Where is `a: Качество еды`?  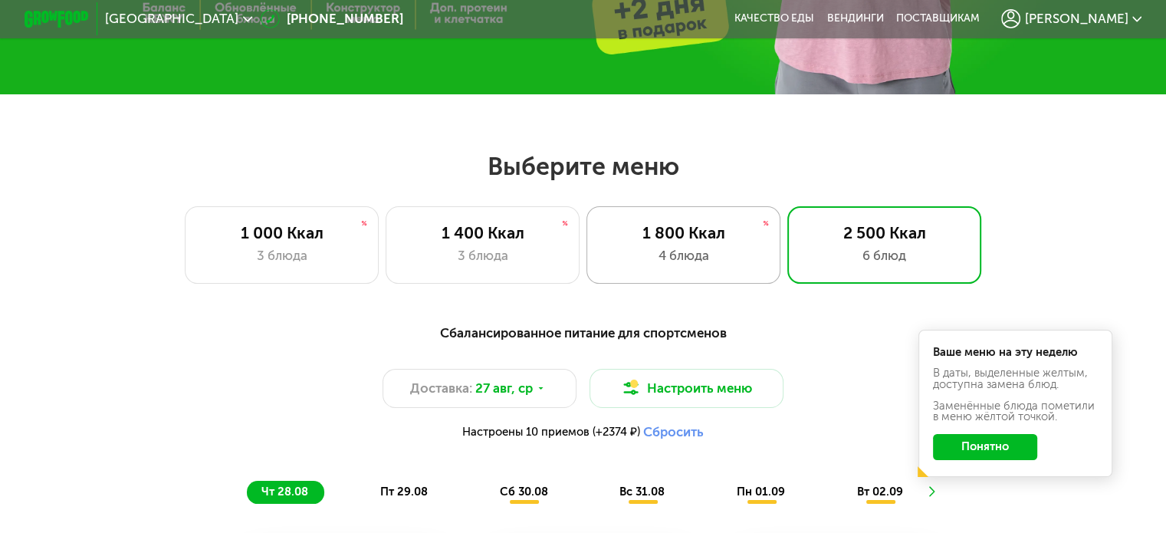
a: Качество еды is located at coordinates (774, 18).